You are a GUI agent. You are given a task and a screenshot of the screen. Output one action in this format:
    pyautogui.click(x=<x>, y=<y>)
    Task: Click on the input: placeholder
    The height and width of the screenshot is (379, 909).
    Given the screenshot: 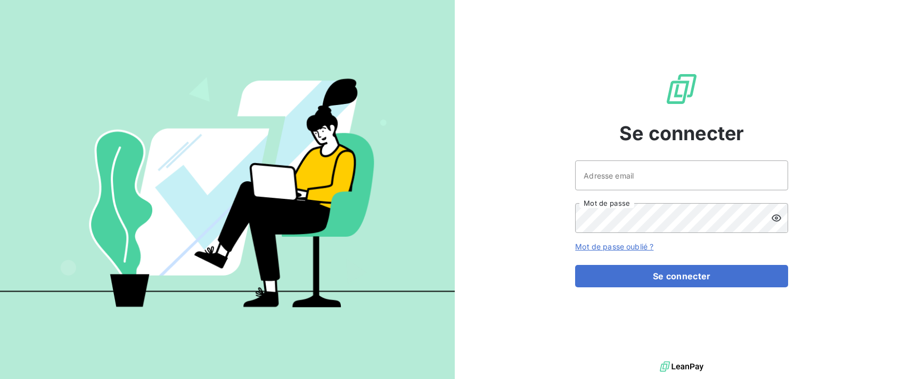 What is the action you would take?
    pyautogui.click(x=682, y=175)
    